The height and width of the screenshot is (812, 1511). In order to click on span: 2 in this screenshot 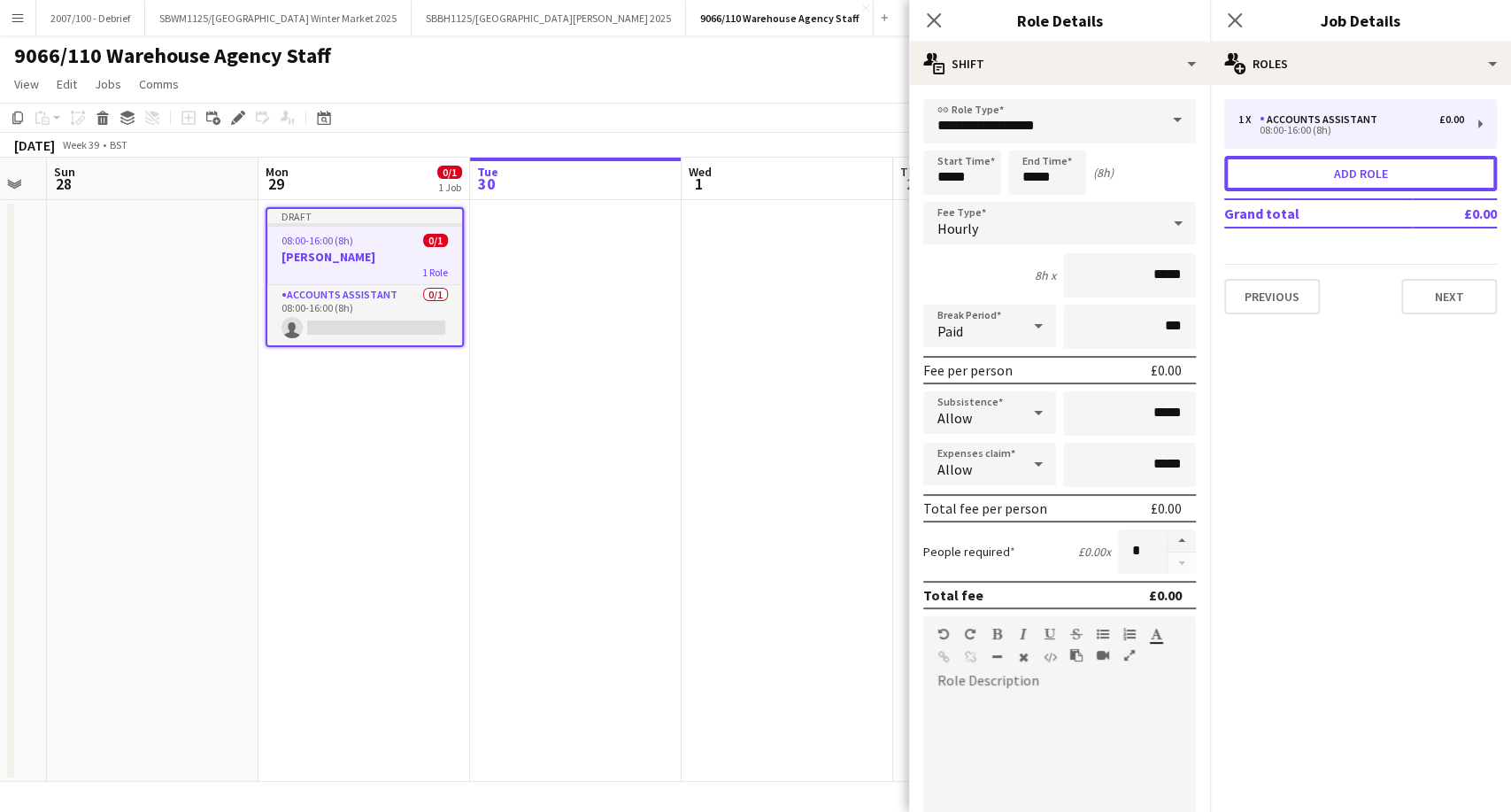, I will do `click(911, 183)`.